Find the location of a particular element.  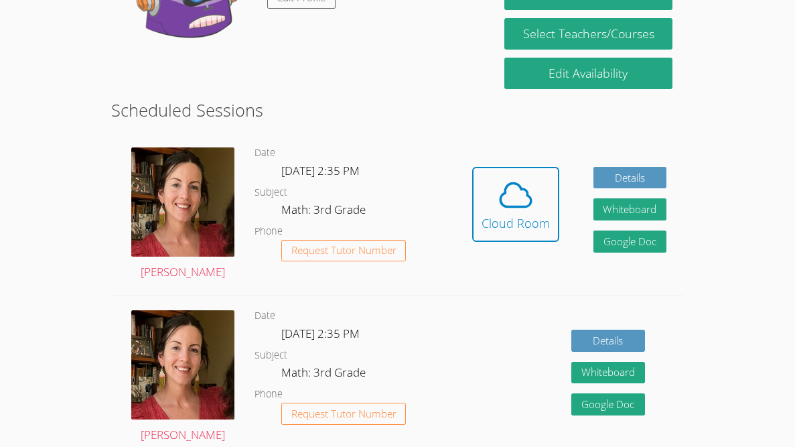

h2: Scheduled Sessions is located at coordinates (397, 110).